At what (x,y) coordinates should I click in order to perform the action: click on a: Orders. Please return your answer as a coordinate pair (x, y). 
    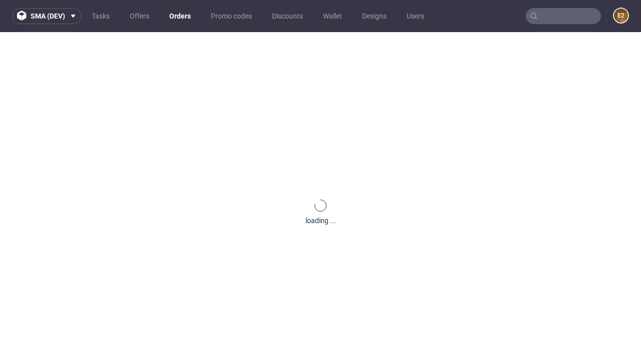
    Looking at the image, I should click on (180, 16).